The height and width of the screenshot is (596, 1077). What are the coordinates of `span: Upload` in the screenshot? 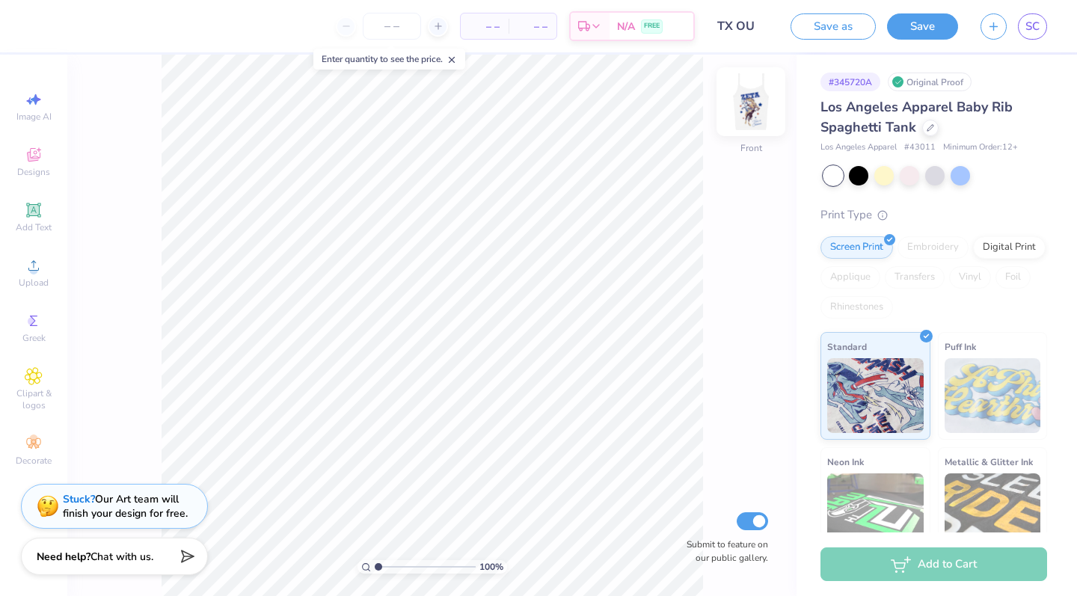 It's located at (34, 283).